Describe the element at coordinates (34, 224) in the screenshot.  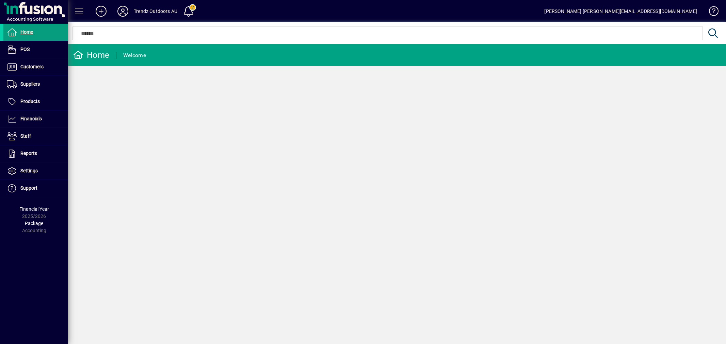
I see `span: Package` at that location.